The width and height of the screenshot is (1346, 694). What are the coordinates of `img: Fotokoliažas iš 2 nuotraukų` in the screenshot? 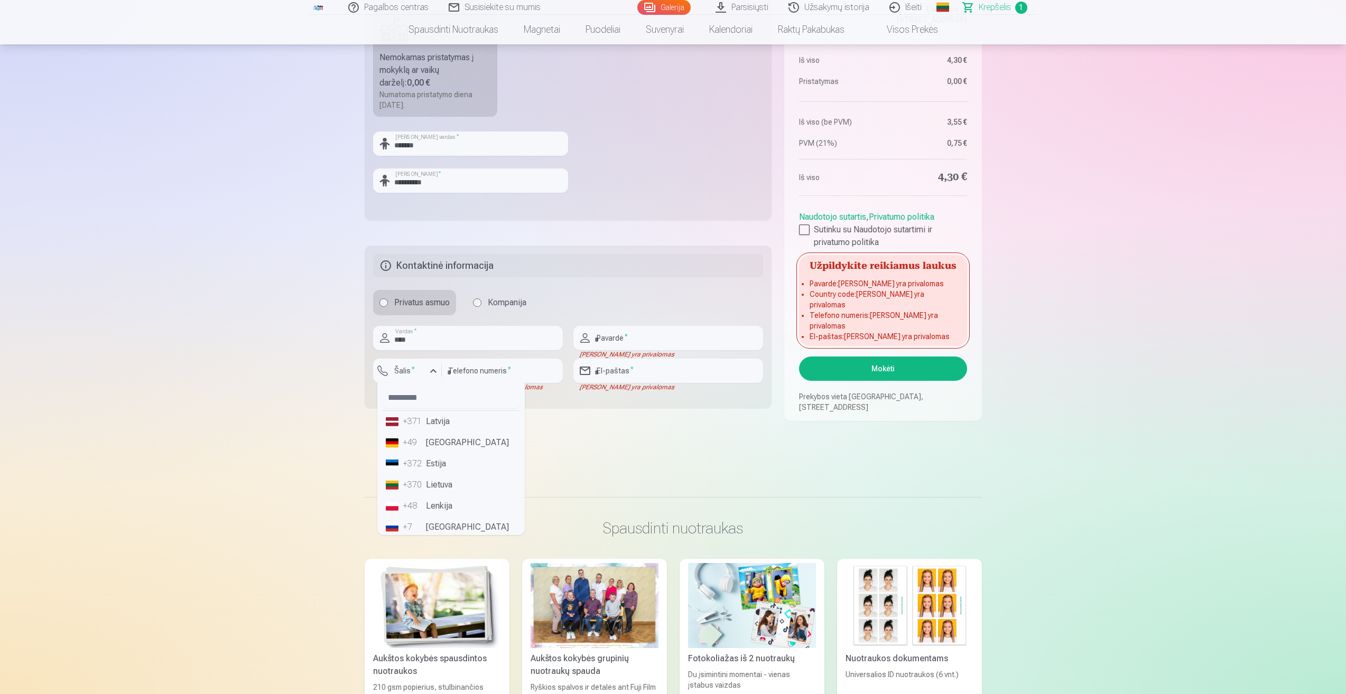 It's located at (752, 605).